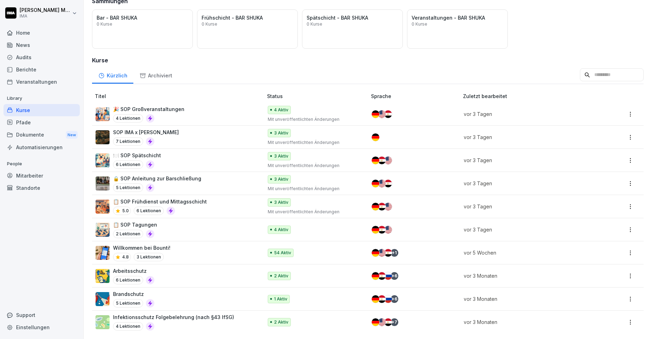 This screenshot has width=652, height=339. I want to click on img: lurx7vxudq7pdbumgl6aj25f.png, so click(103, 160).